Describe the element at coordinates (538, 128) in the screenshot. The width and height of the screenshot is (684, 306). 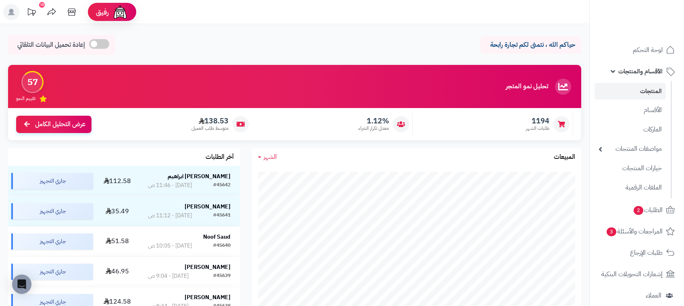
I see `span: طلبات الشهر` at that location.